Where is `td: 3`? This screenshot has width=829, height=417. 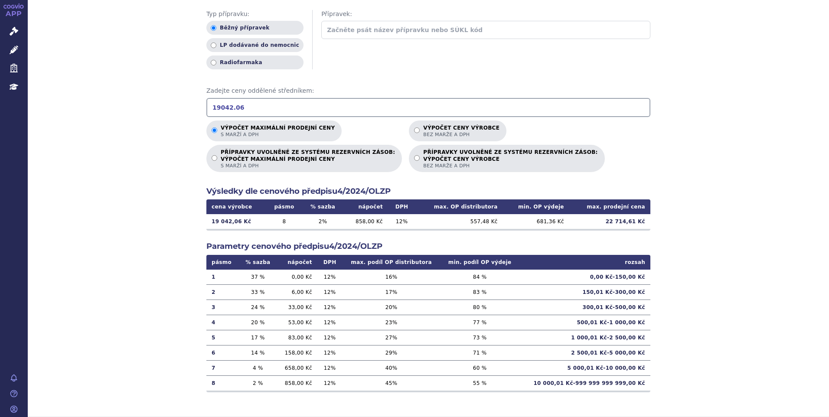
td: 3 is located at coordinates (222, 307).